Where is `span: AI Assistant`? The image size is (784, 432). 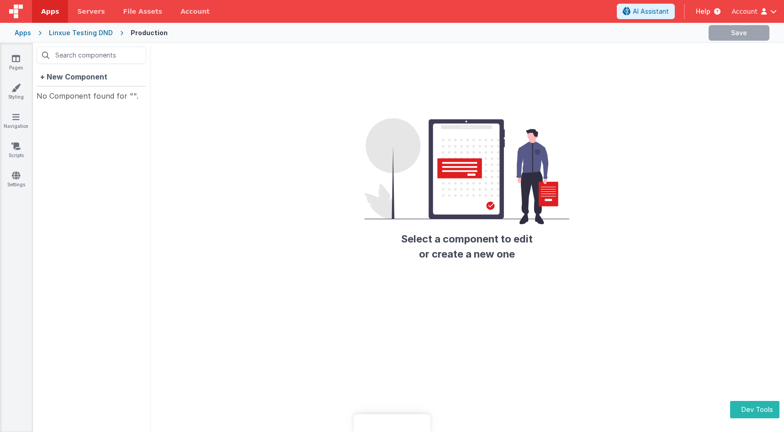
span: AI Assistant is located at coordinates (651, 11).